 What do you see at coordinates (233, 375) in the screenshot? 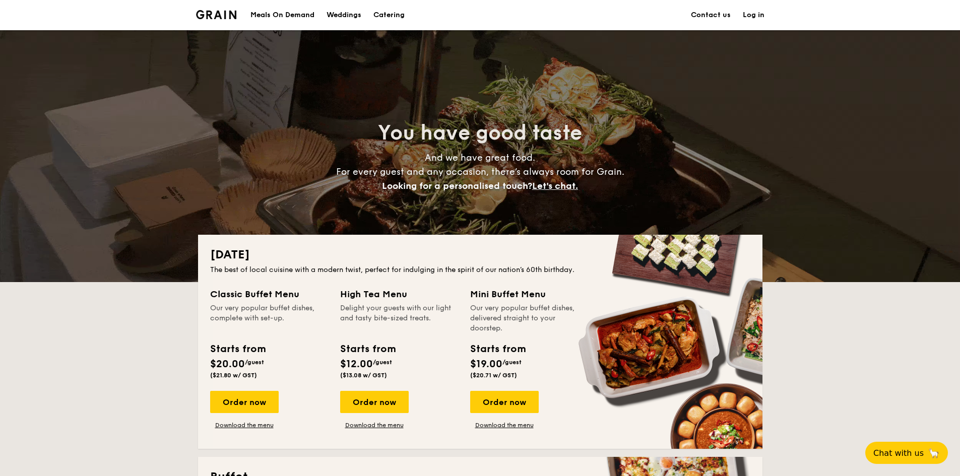
I see `span: ($21.80 w/ GST)` at bounding box center [233, 375].